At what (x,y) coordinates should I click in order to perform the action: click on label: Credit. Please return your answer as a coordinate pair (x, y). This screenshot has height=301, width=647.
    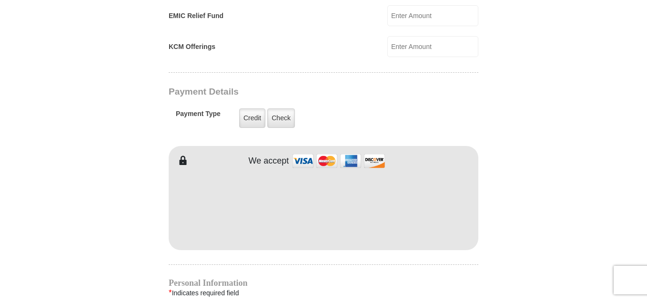
    Looking at the image, I should click on (252, 118).